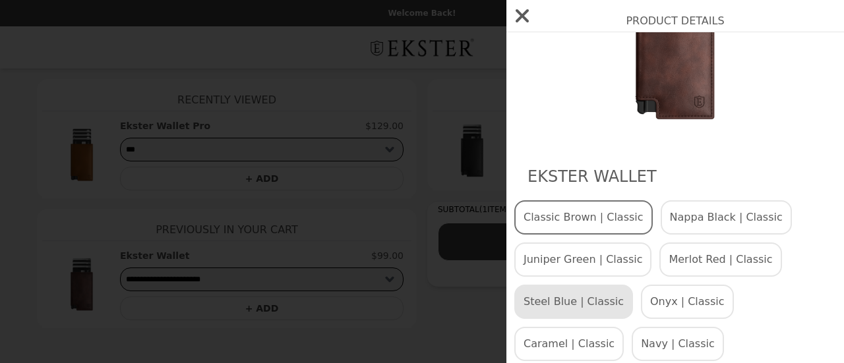 This screenshot has width=844, height=363. I want to click on button: Caramel | Classic, so click(569, 344).